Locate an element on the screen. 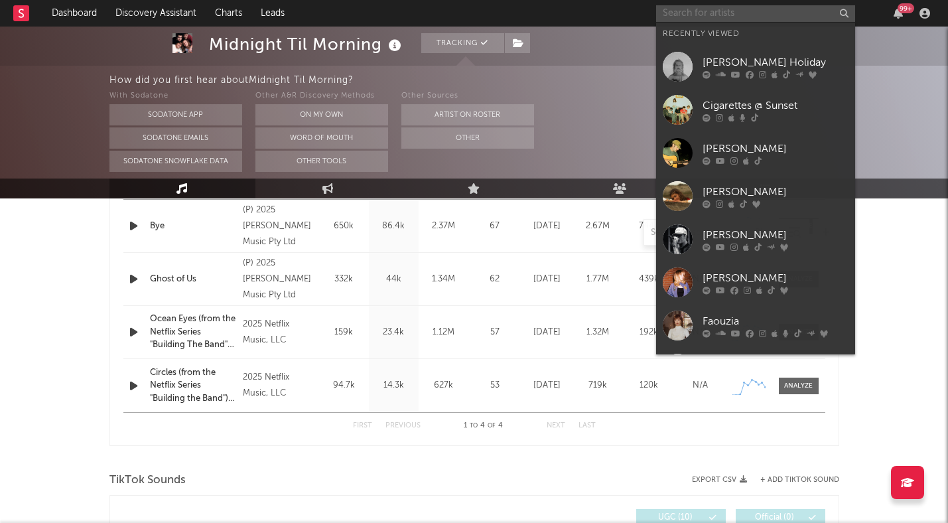 The image size is (948, 523). div: 57 is located at coordinates (495, 333).